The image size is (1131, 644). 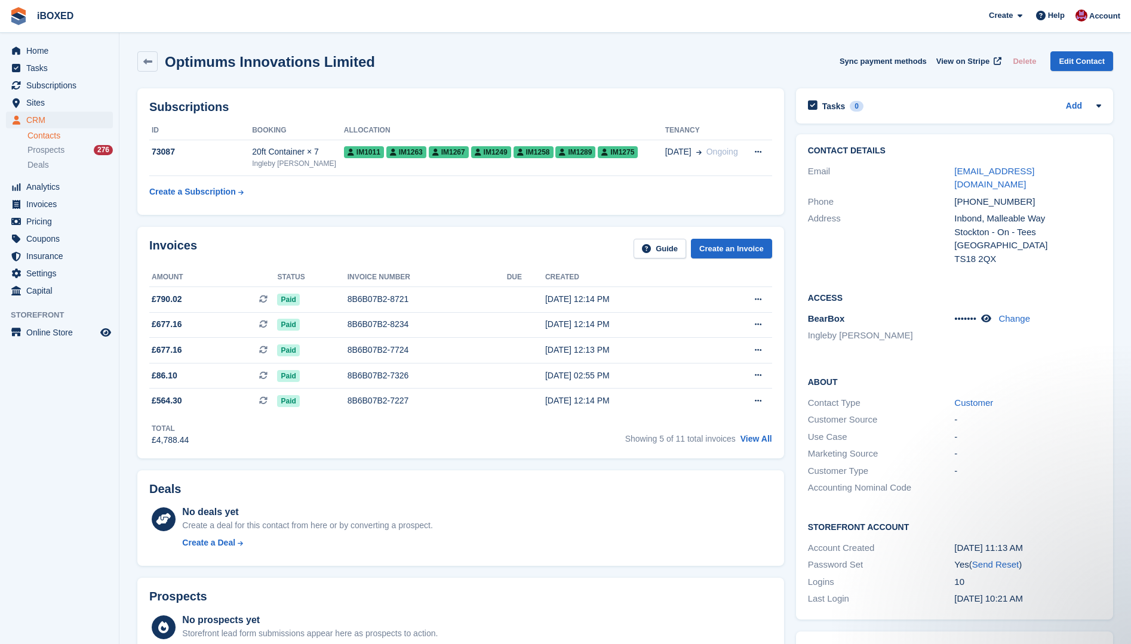 What do you see at coordinates (954, 297) in the screenshot?
I see `h2: Access` at bounding box center [954, 297].